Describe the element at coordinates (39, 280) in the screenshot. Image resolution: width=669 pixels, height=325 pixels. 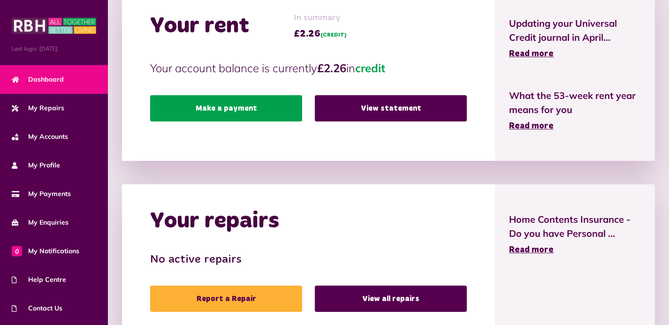
I see `span: Help Centre` at that location.